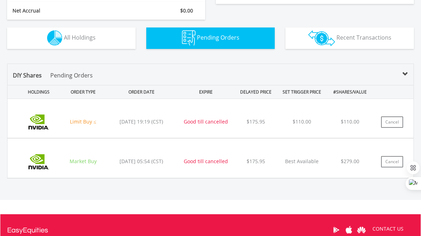 The image size is (421, 236). I want to click on span: $279.00, so click(350, 161).